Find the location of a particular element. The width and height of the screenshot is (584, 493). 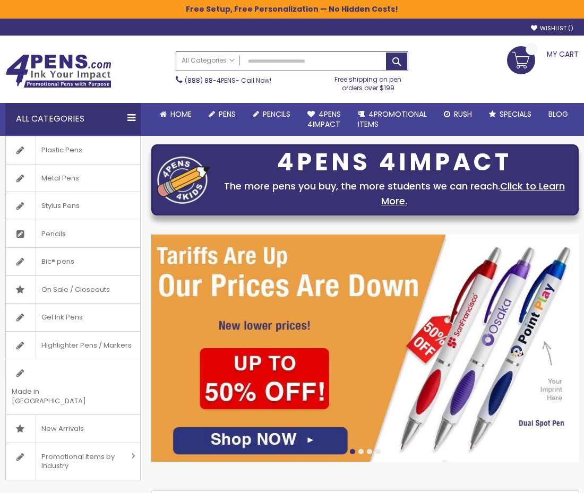

a: Bic® pens is located at coordinates (73, 262).